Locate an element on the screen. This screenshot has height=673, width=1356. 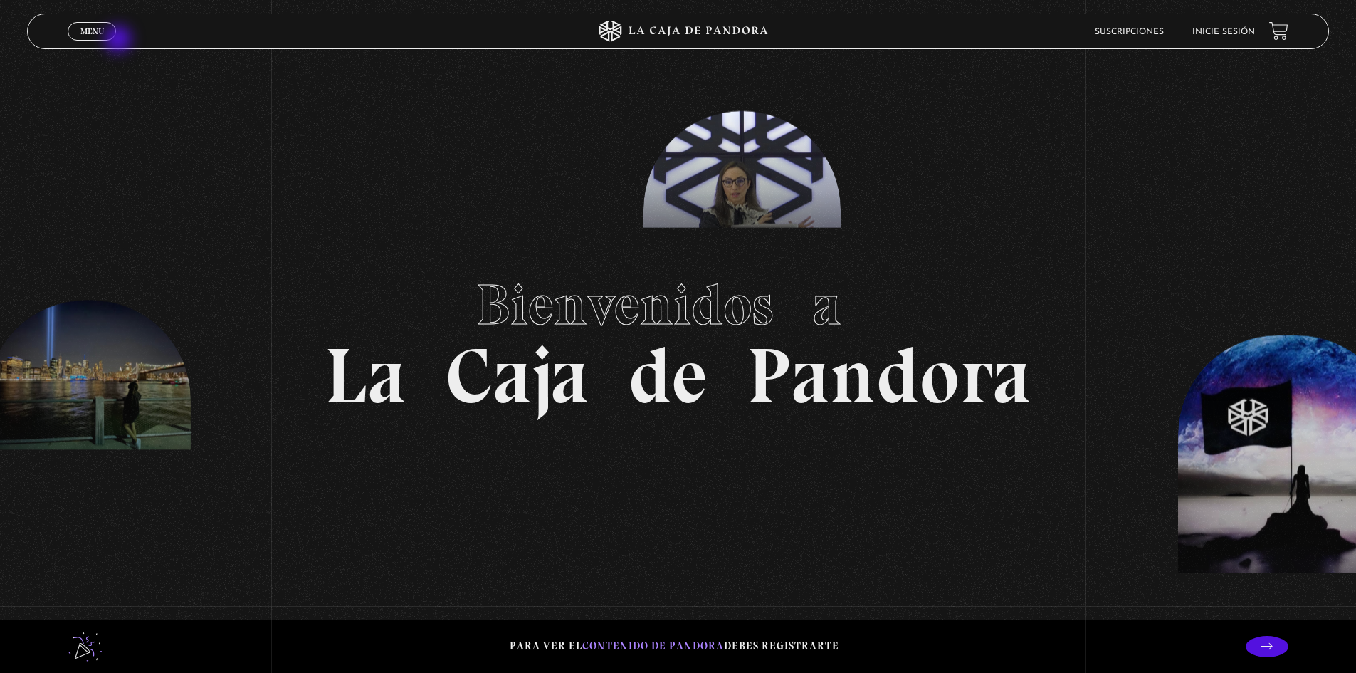
span: Cerrar is located at coordinates (92, 44).